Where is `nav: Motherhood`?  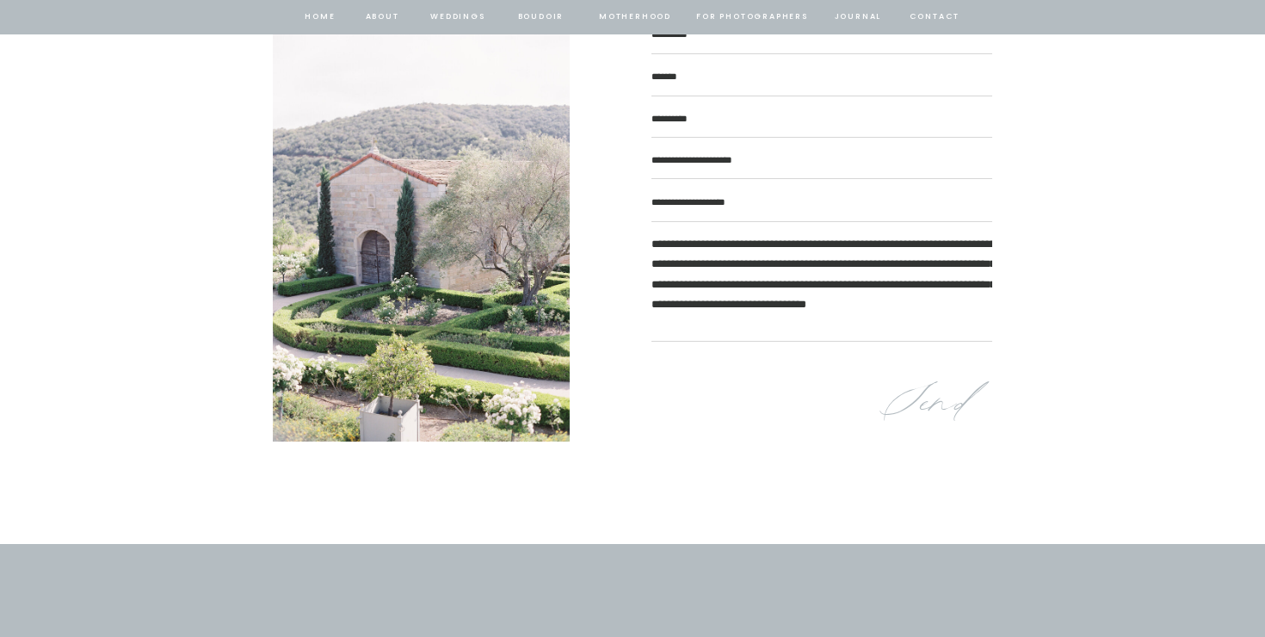
nav: Motherhood is located at coordinates (634, 17).